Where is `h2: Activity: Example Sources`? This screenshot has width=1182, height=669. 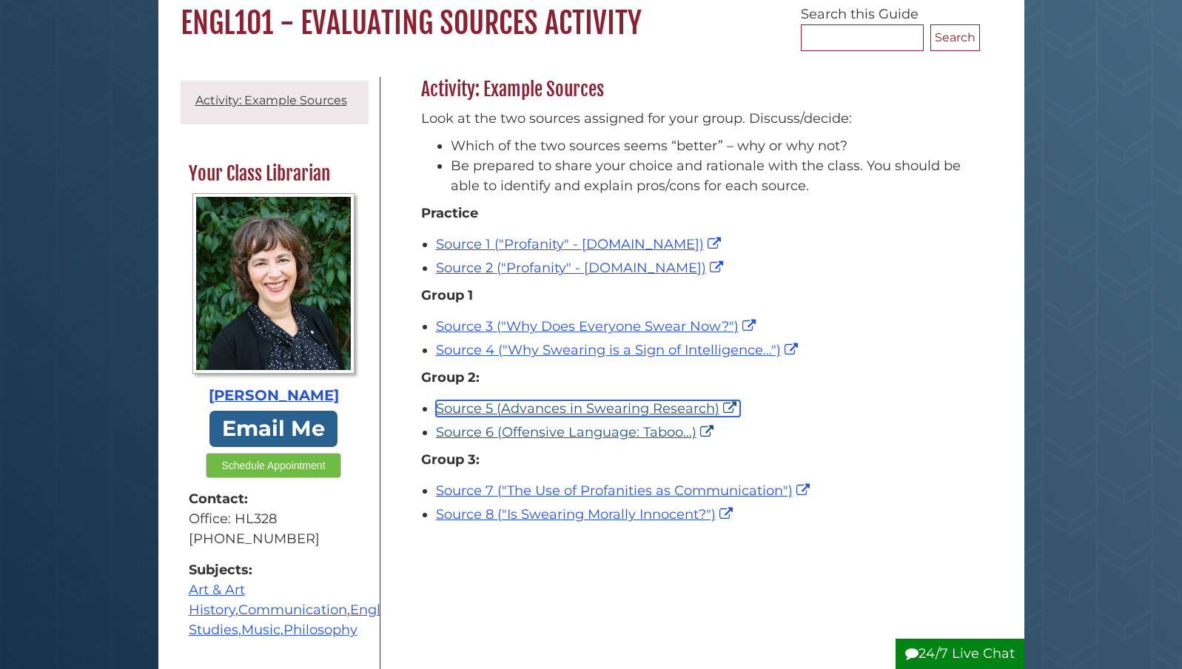
h2: Activity: Example Sources is located at coordinates (697, 90).